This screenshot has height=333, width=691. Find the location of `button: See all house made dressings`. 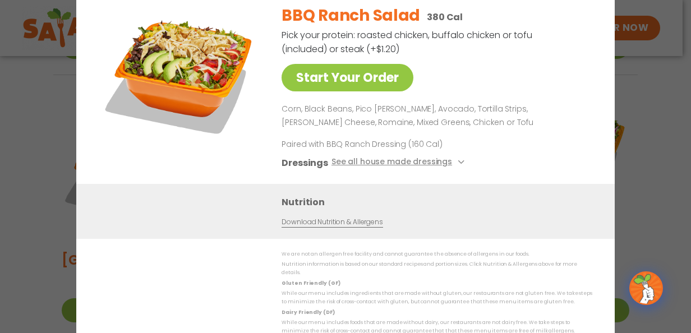

button: See all house made dressings is located at coordinates (399, 163).